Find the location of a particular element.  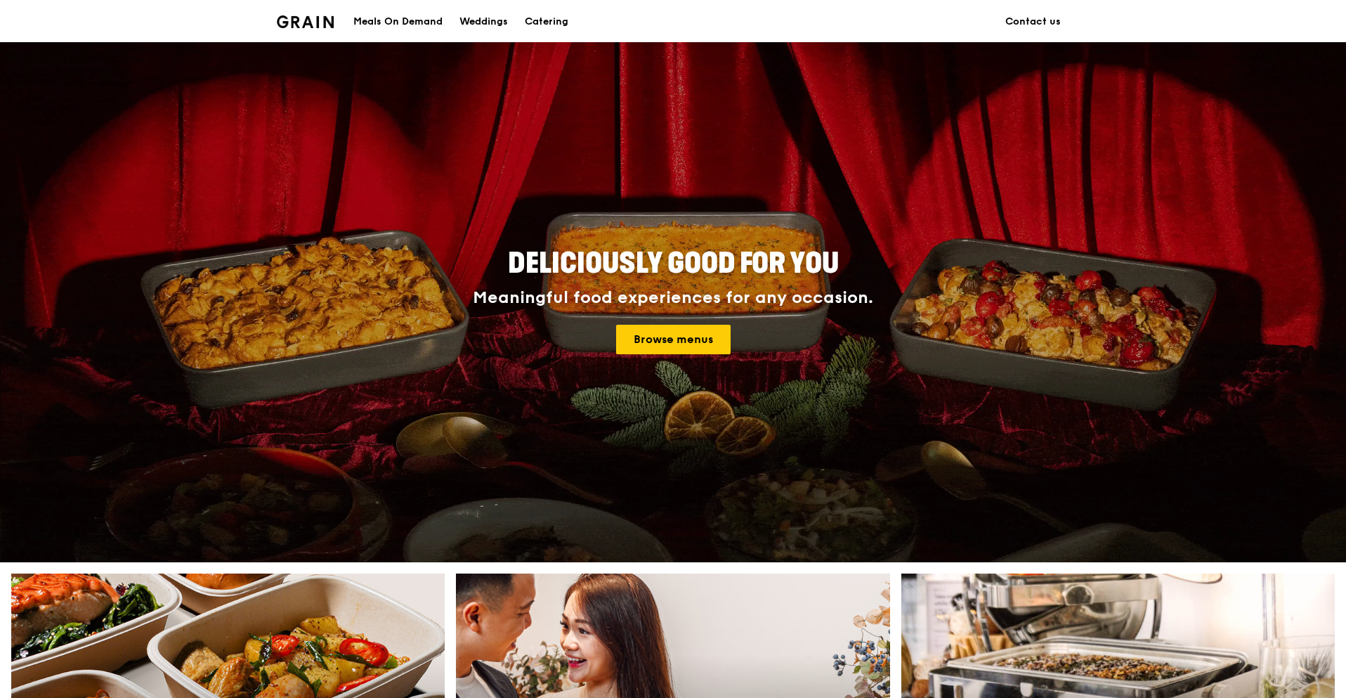

div: Meals On Demand is located at coordinates (398, 22).